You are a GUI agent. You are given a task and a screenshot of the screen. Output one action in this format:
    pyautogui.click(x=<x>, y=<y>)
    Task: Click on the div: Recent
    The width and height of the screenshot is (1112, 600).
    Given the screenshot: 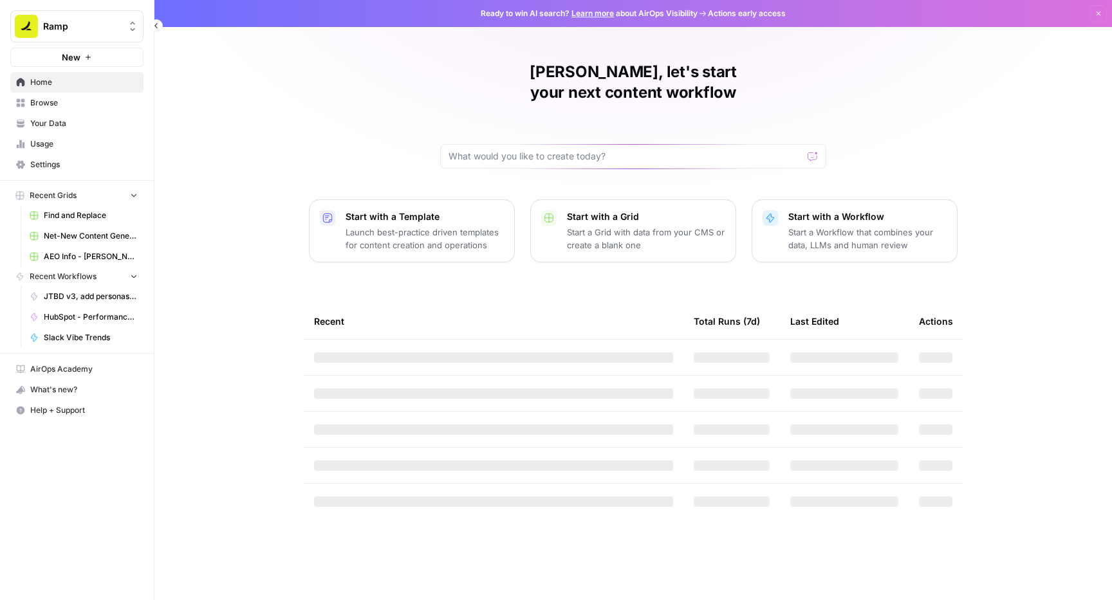 What is the action you would take?
    pyautogui.click(x=493, y=321)
    